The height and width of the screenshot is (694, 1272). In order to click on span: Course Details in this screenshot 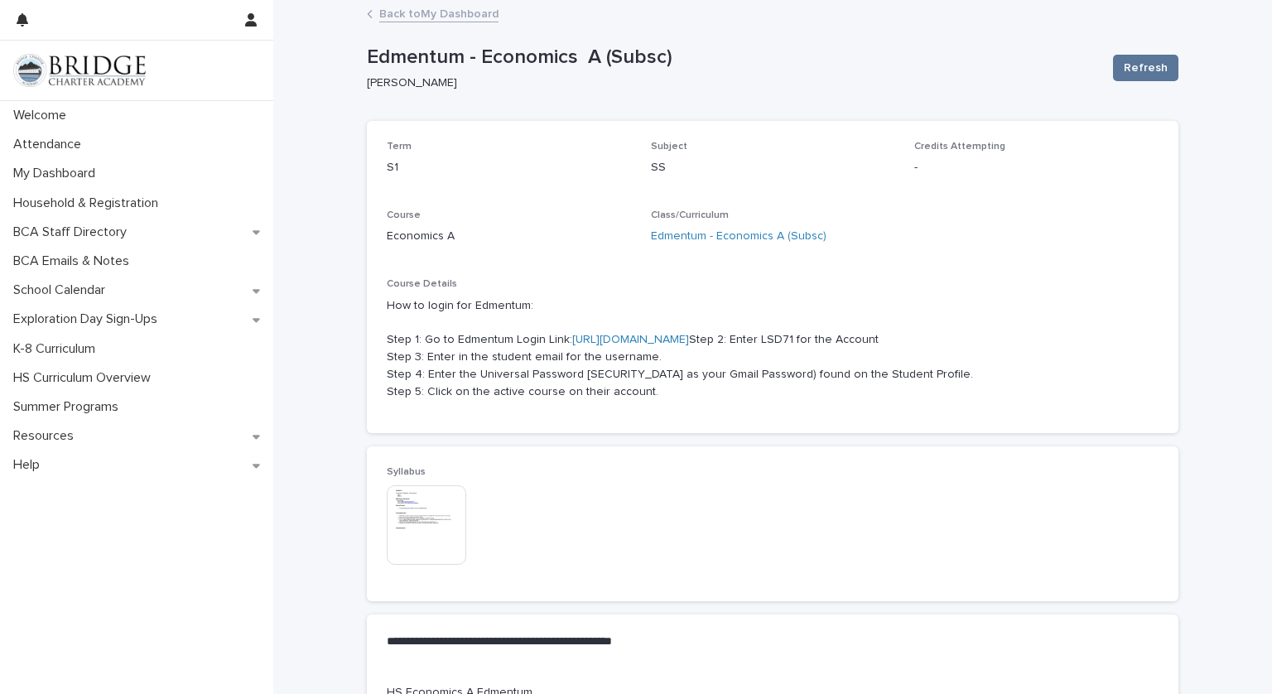, I will do `click(422, 284)`.